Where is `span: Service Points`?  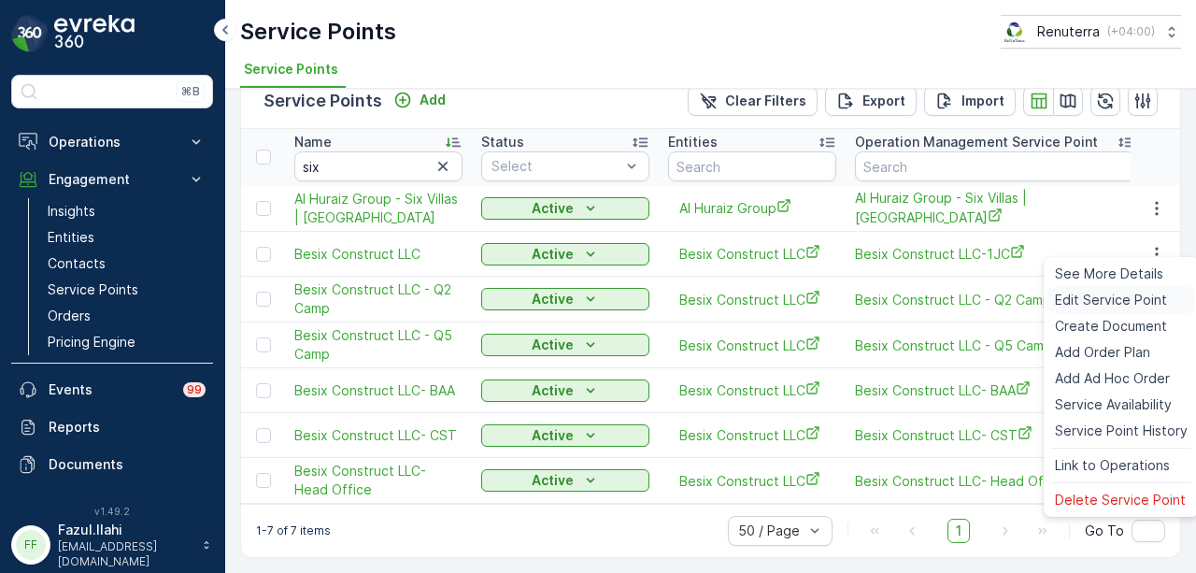
span: Service Points is located at coordinates (291, 69).